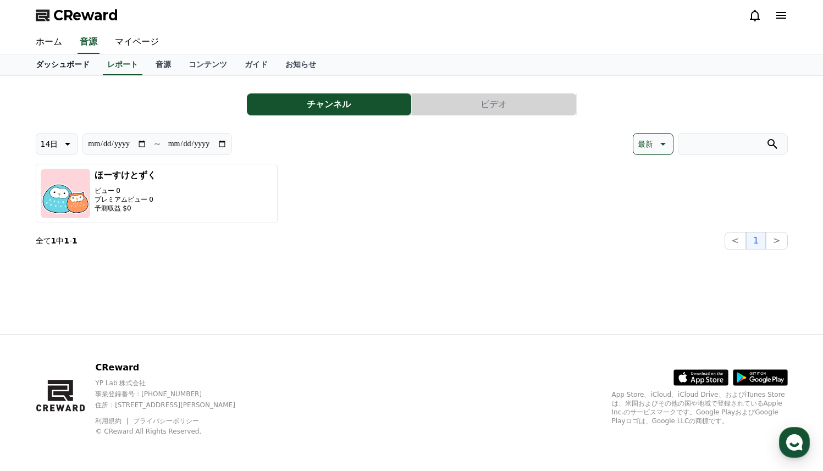 Image resolution: width=823 pixels, height=471 pixels. What do you see at coordinates (77, 15) in the screenshot?
I see `a: CReward` at bounding box center [77, 15].